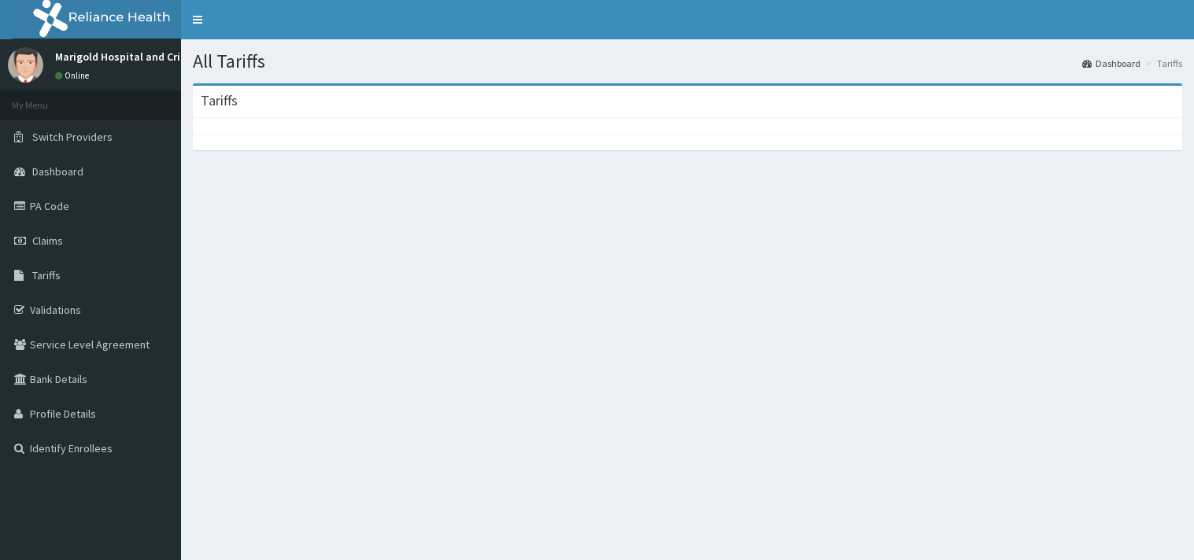 This screenshot has width=1194, height=560. Describe the element at coordinates (1111, 63) in the screenshot. I see `a: Dashboard` at that location.